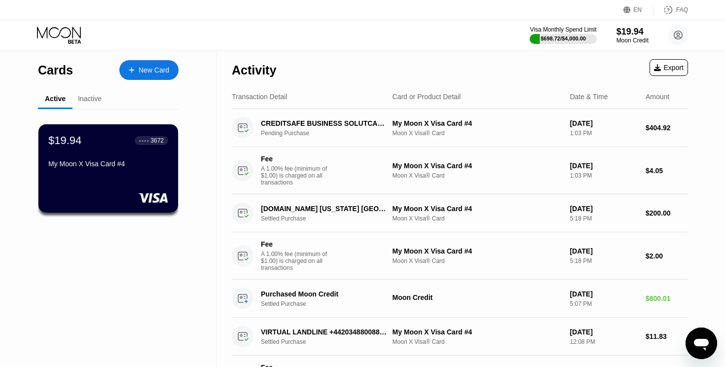 This screenshot has height=367, width=725. Describe the element at coordinates (259, 97) in the screenshot. I see `div: Transaction Detail` at that location.